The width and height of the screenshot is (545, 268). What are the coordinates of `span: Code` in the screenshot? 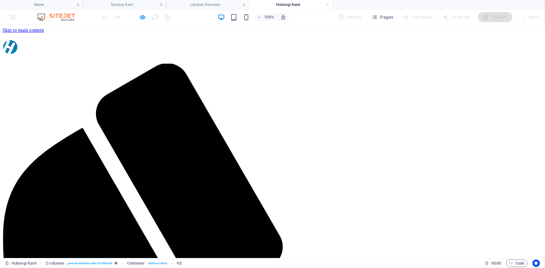 It's located at (517, 264).